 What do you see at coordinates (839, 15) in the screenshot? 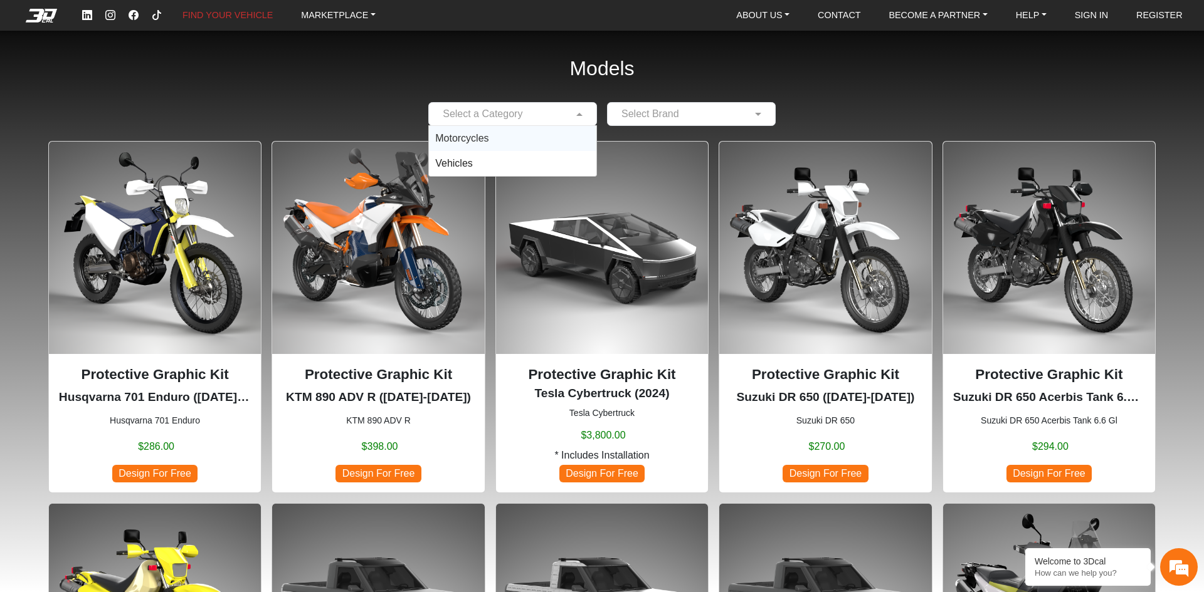
I see `a: CONTACT` at bounding box center [839, 15].